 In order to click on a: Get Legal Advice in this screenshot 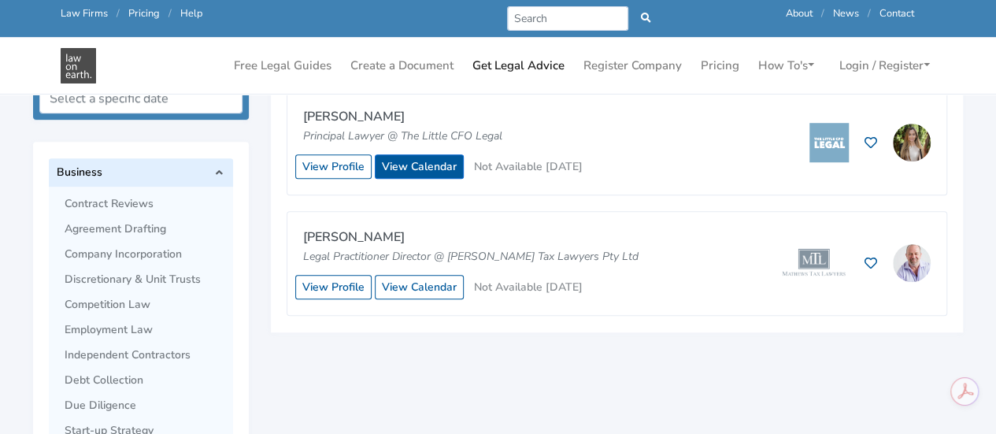, I will do `click(518, 65)`.